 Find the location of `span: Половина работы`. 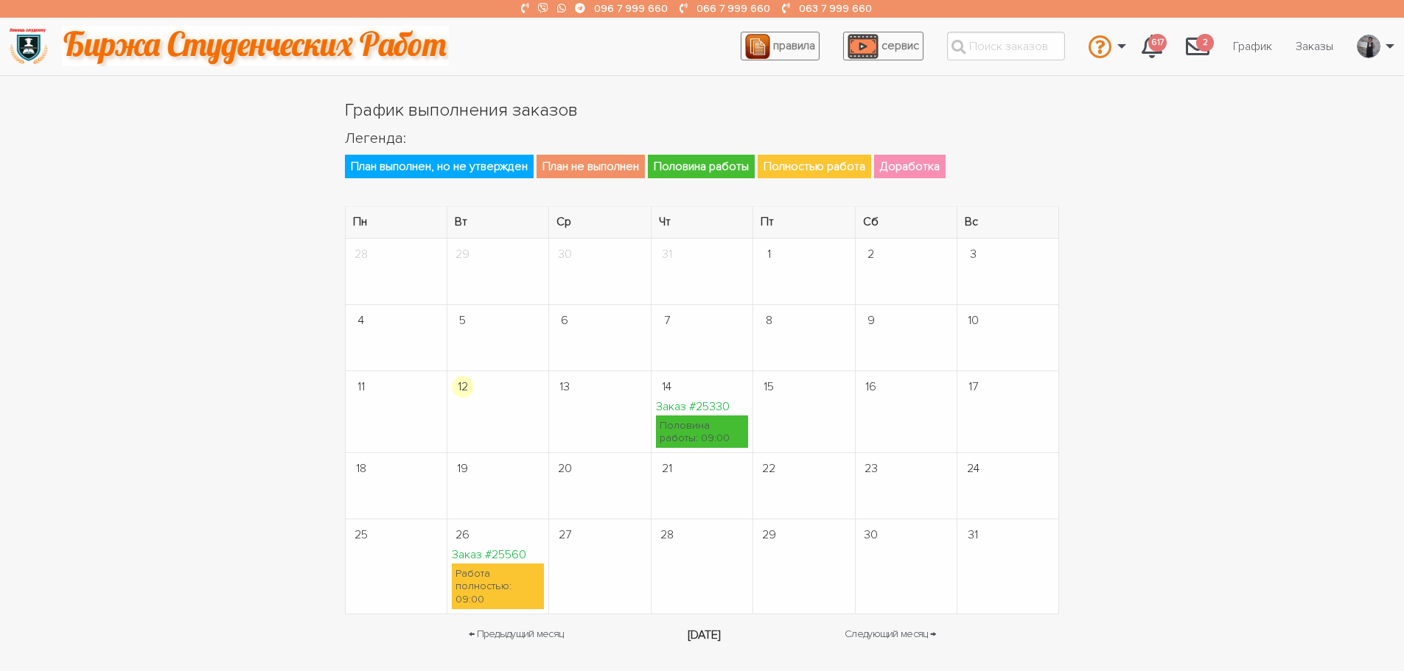

span: Половина работы is located at coordinates (701, 167).